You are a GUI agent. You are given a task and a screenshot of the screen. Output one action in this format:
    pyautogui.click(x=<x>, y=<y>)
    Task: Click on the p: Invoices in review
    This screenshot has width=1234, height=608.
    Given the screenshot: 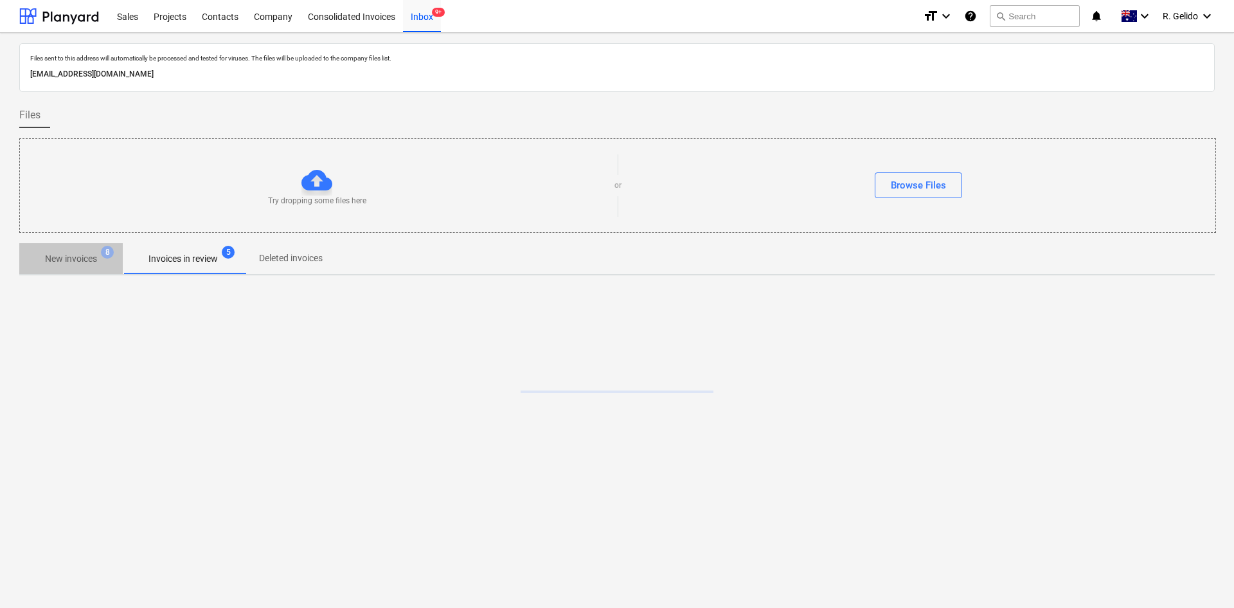 What is the action you would take?
    pyautogui.click(x=183, y=258)
    